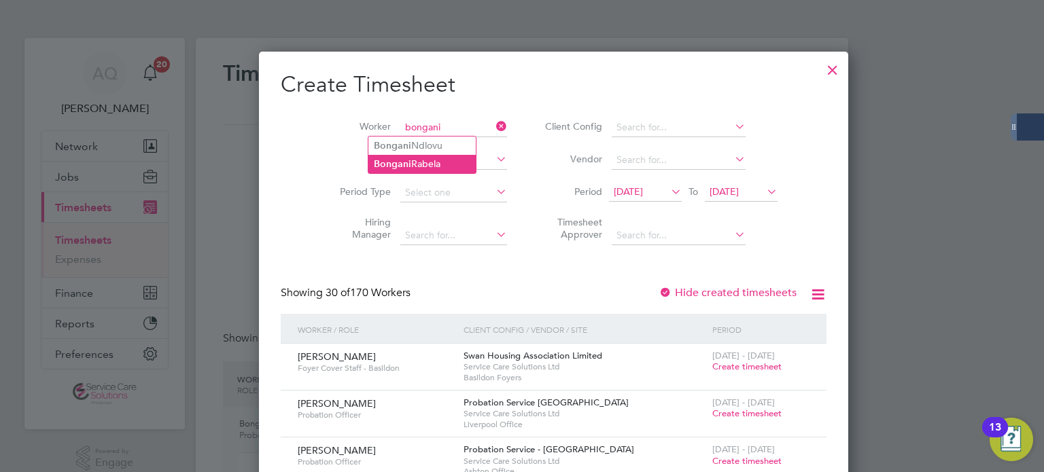 Image resolution: width=1044 pixels, height=472 pixels. Describe the element at coordinates (1012, 440) in the screenshot. I see `button: Open Resource Center, 13 new notifications` at that location.